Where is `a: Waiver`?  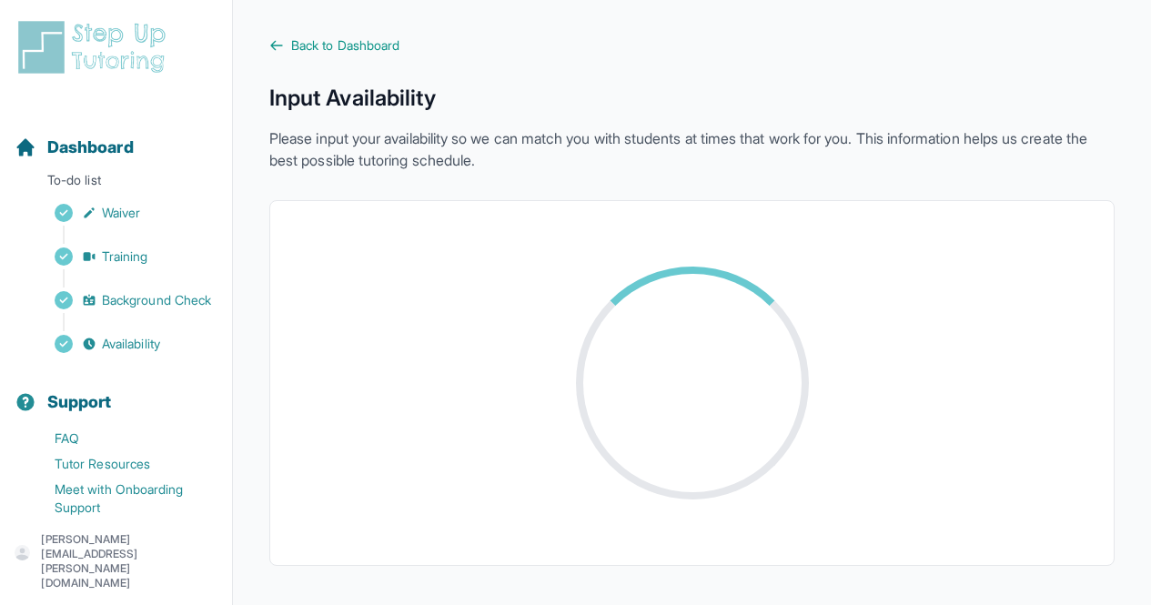
a: Waiver is located at coordinates (123, 213).